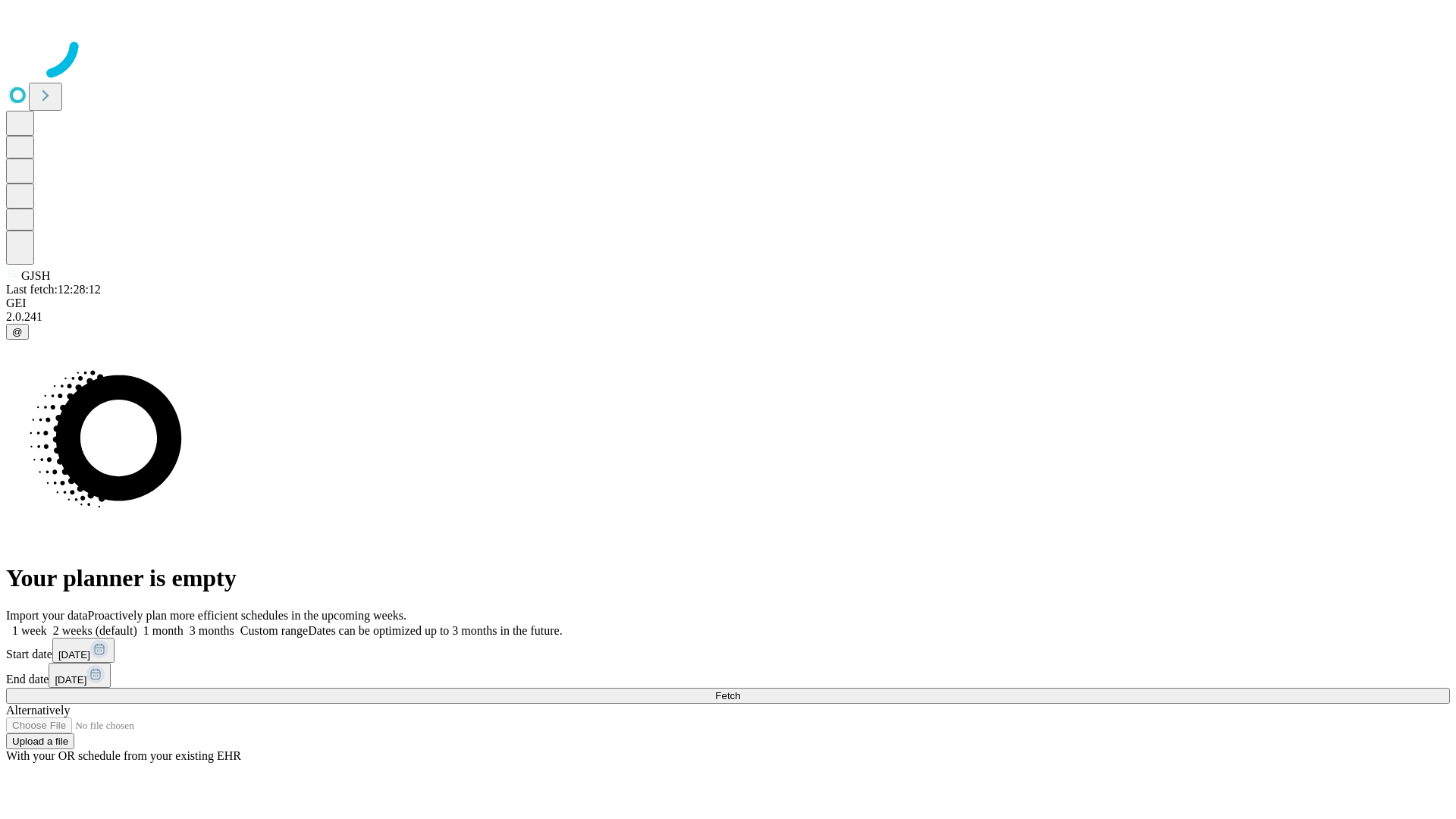  I want to click on span: Last fetch: 12:28:12, so click(54, 289).